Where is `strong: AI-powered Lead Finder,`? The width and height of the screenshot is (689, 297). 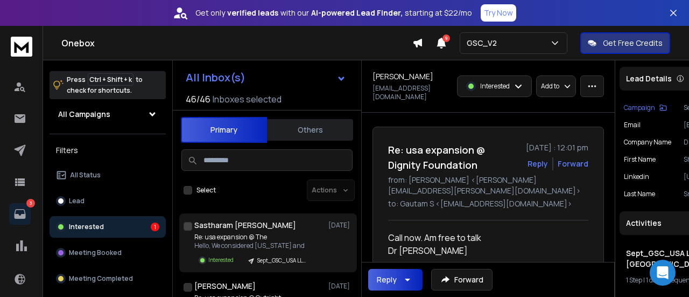
strong: AI-powered Lead Finder, is located at coordinates (357, 13).